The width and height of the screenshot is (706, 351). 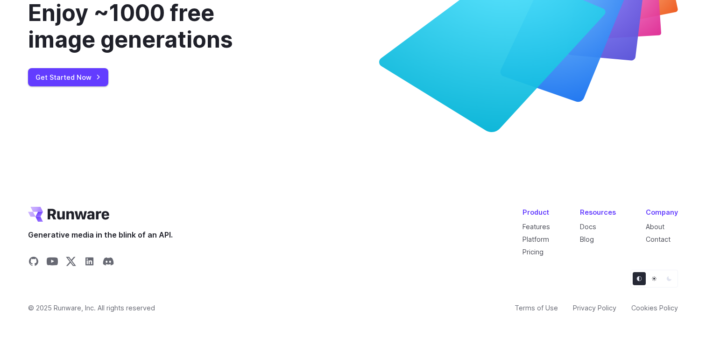 I want to click on a: Share on YouTube, so click(x=52, y=263).